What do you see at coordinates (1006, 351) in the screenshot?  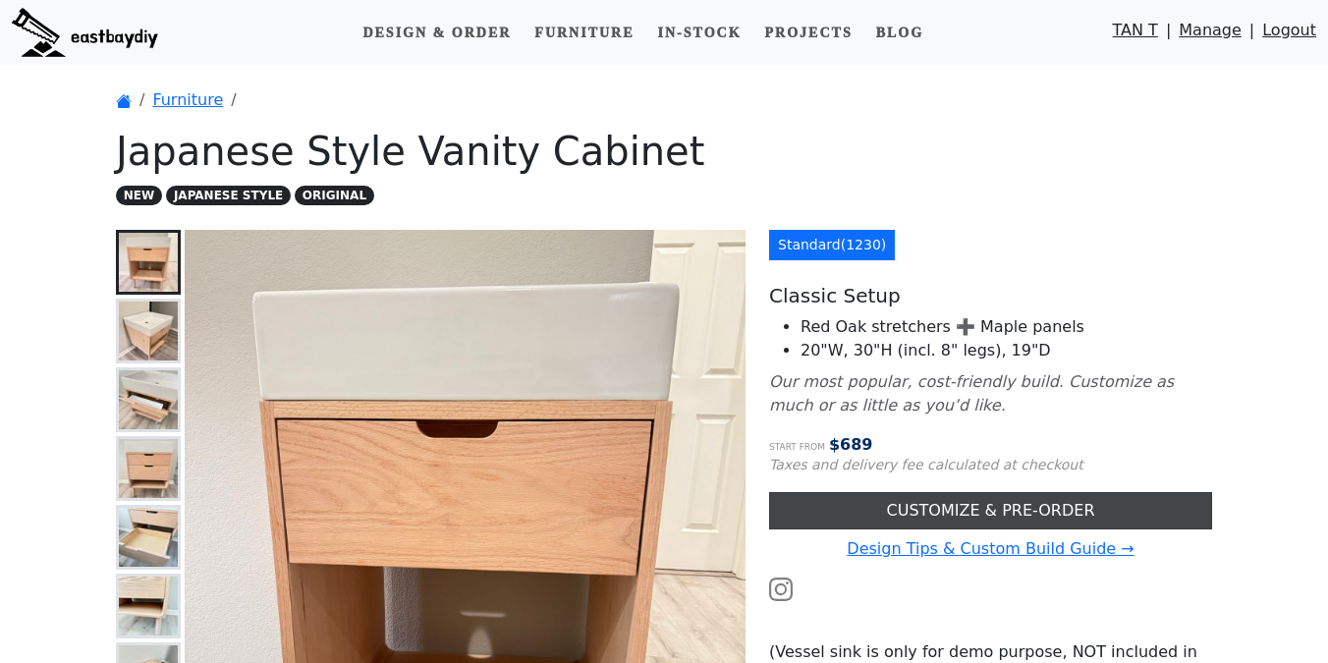 I see `li: 20"W, 30"H (incl. 8" legs), 19"D` at bounding box center [1006, 351].